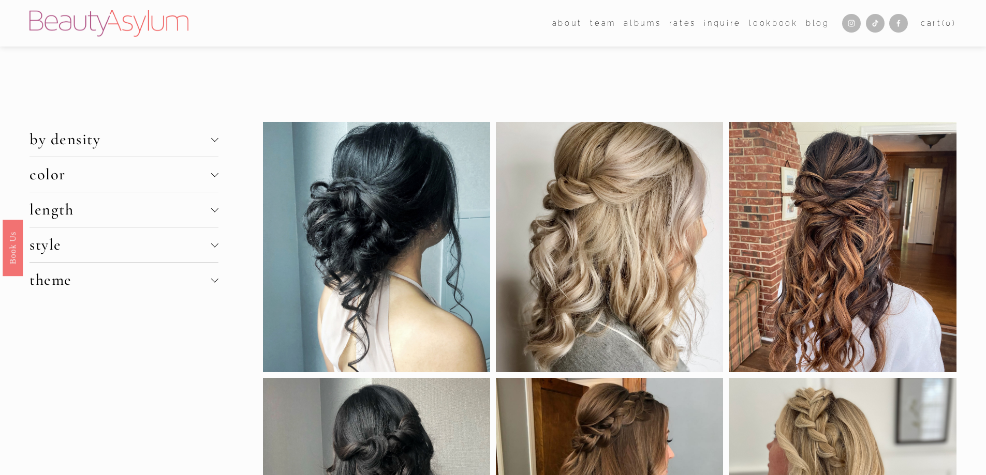 The image size is (986, 475). Describe the element at coordinates (120, 174) in the screenshot. I see `span: color` at that location.